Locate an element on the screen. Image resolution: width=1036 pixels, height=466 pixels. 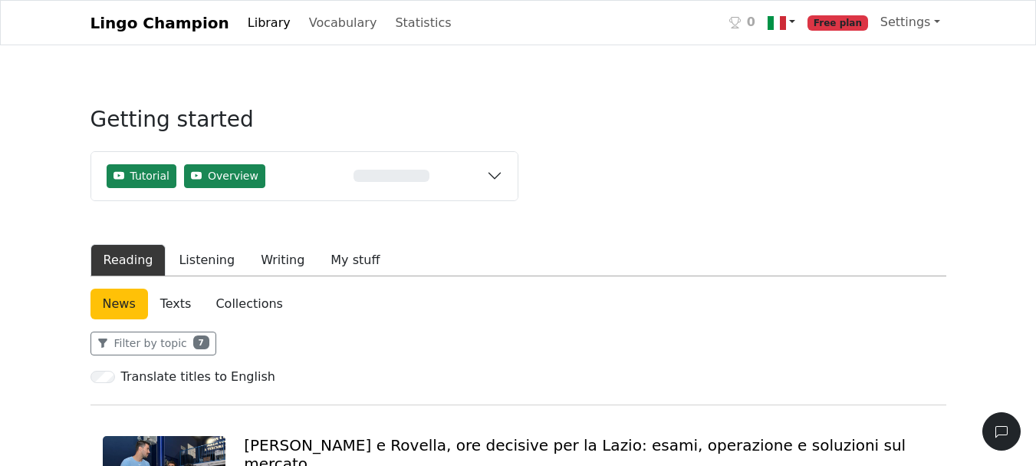
a: News is located at coordinates (119, 304).